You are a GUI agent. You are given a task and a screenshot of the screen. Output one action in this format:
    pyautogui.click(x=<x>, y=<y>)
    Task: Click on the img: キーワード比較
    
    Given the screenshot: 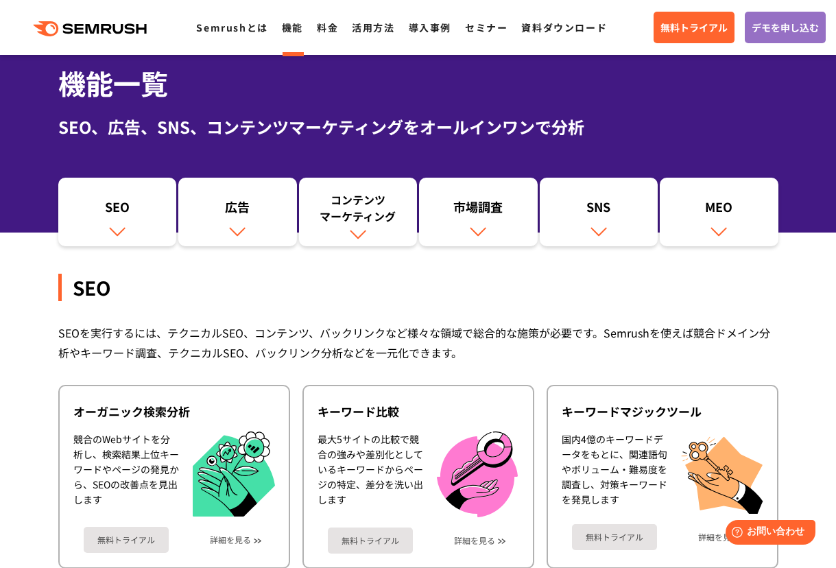 What is the action you would take?
    pyautogui.click(x=477, y=474)
    